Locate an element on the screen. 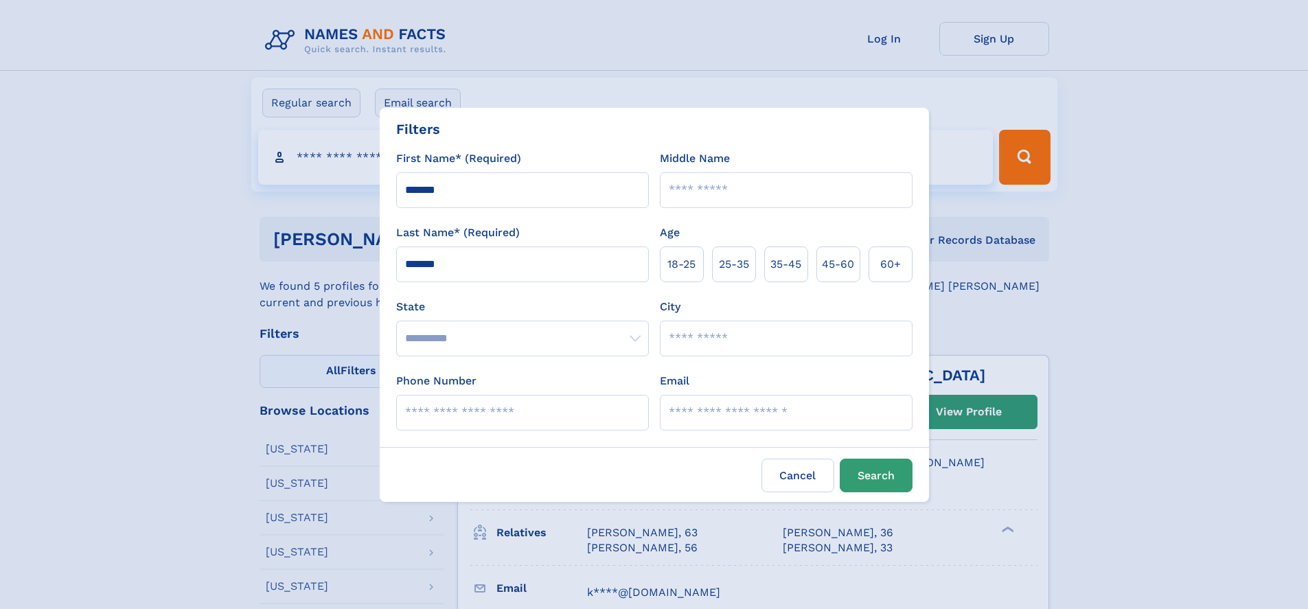  label: Cancel is located at coordinates (798, 475).